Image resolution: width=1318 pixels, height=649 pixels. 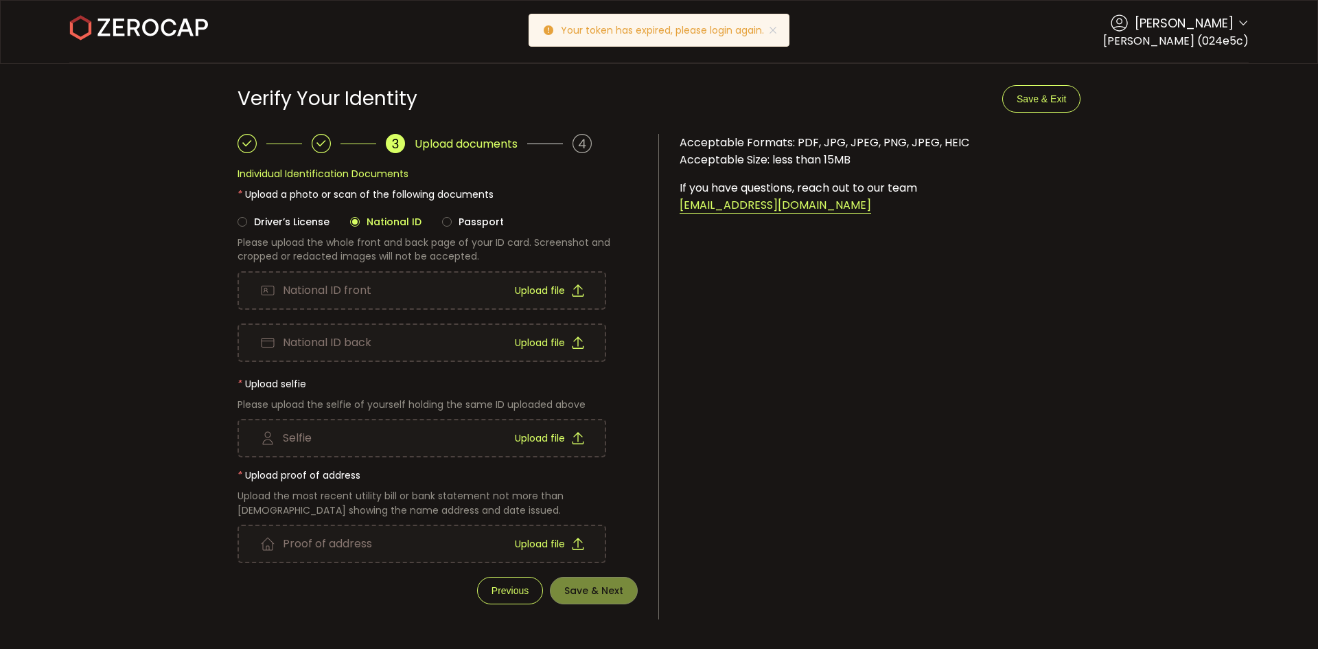 I want to click on span: Driver’s License, so click(x=288, y=222).